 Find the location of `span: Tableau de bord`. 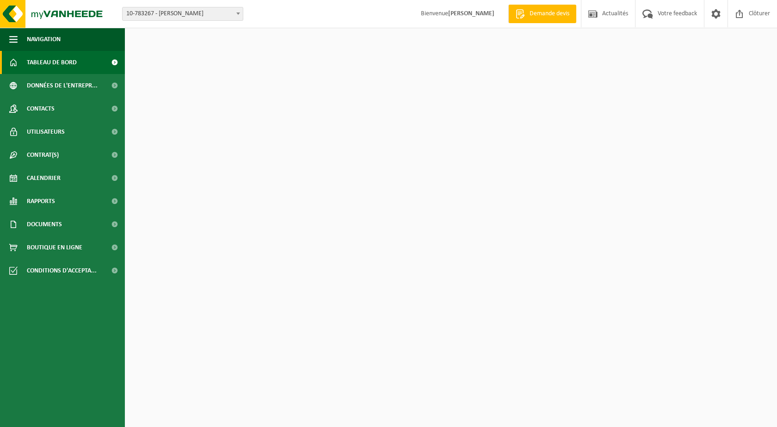

span: Tableau de bord is located at coordinates (52, 62).